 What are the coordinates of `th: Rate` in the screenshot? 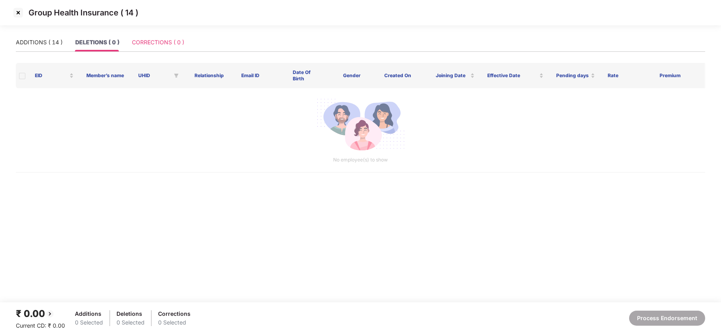 It's located at (627, 76).